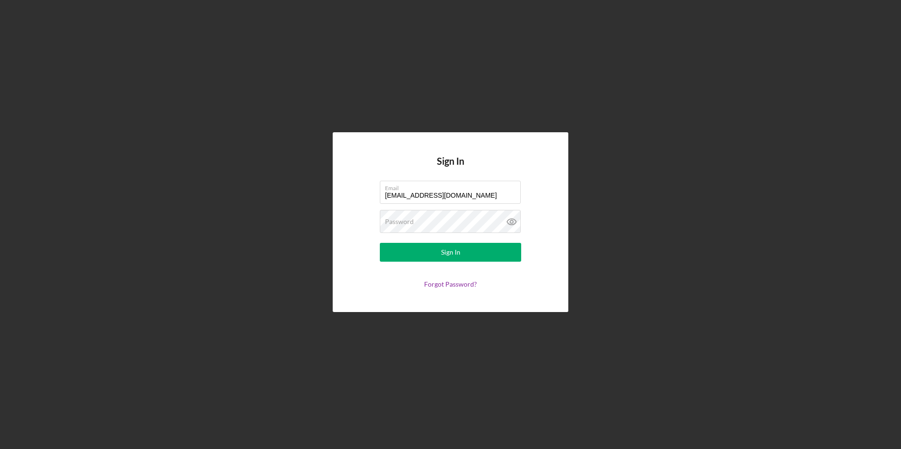  What do you see at coordinates (450, 252) in the screenshot?
I see `button: Sign In` at bounding box center [450, 252].